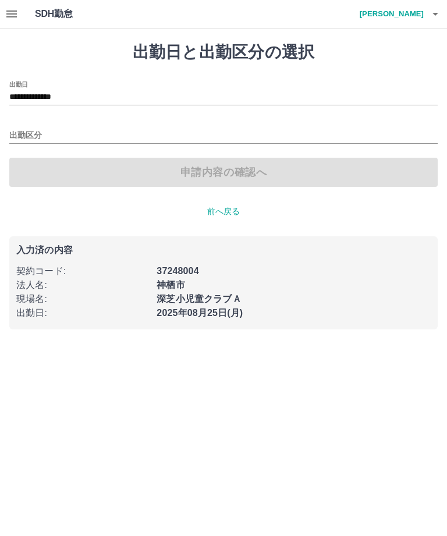  Describe the element at coordinates (83, 271) in the screenshot. I see `p: 契約コード :` at that location.